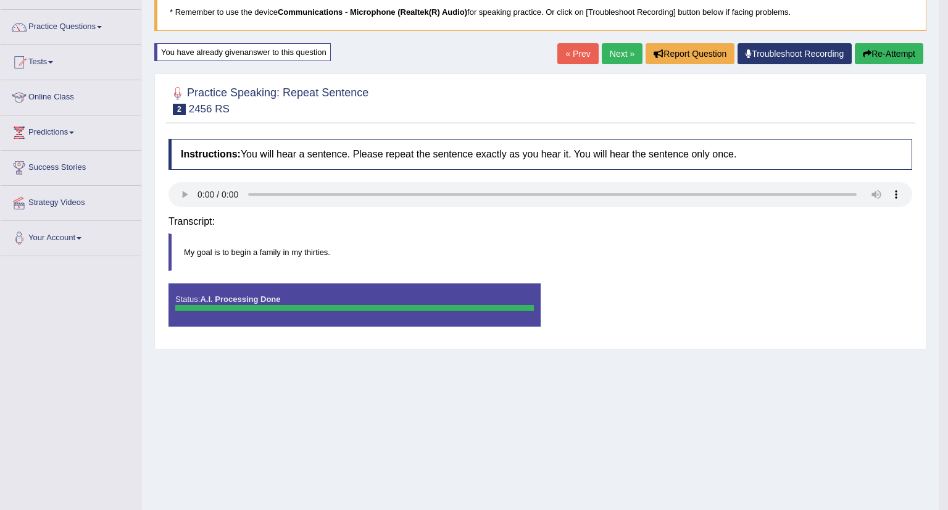 This screenshot has width=948, height=510. What do you see at coordinates (354, 305) in the screenshot?
I see `div: Status:` at bounding box center [354, 305].